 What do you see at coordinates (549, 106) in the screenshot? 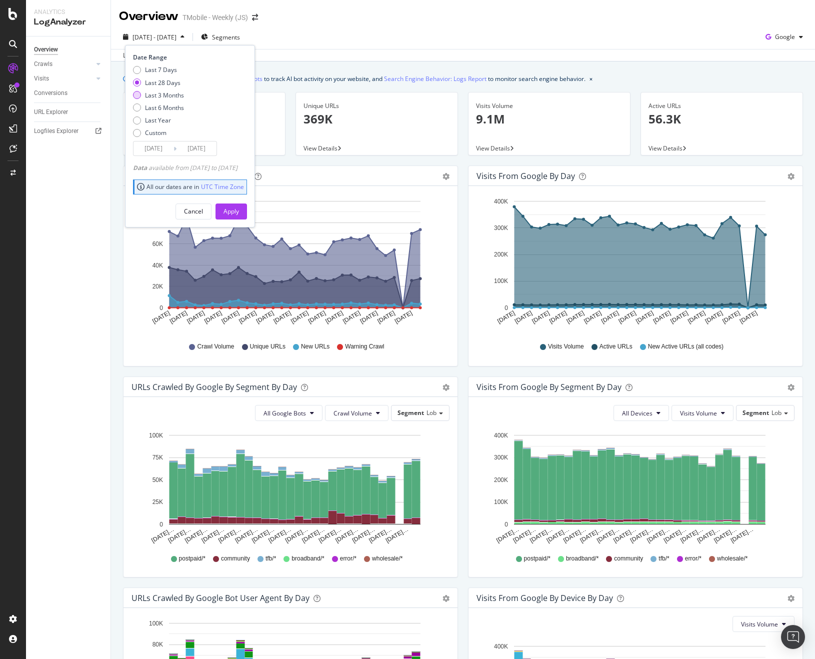
I see `div: Visits Volume` at bounding box center [549, 106].